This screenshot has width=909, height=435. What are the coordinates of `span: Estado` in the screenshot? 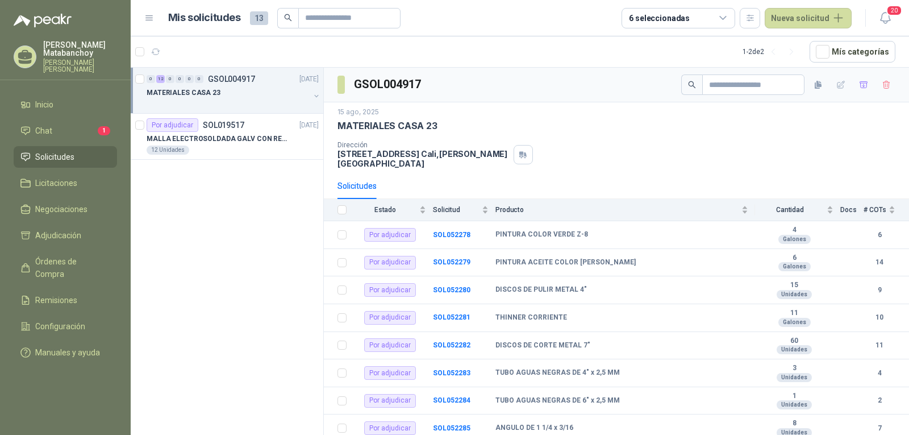 It's located at (385, 210).